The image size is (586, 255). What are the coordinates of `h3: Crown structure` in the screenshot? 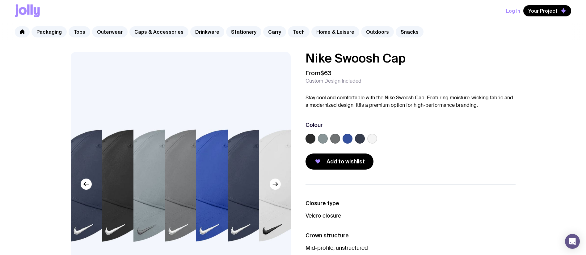 It's located at (411, 235).